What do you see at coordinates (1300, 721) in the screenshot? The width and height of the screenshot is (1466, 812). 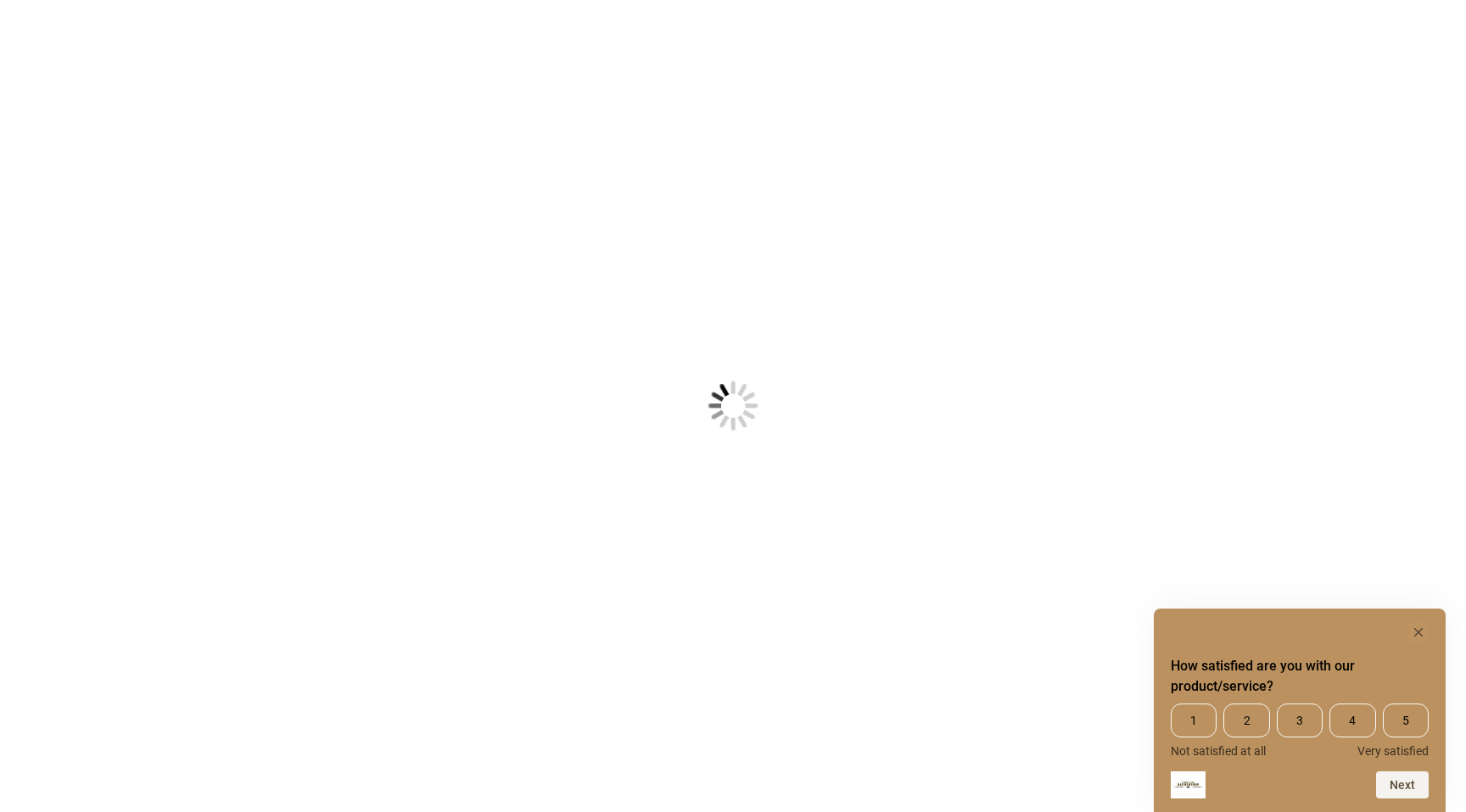 I see `span: 3` at bounding box center [1300, 721].